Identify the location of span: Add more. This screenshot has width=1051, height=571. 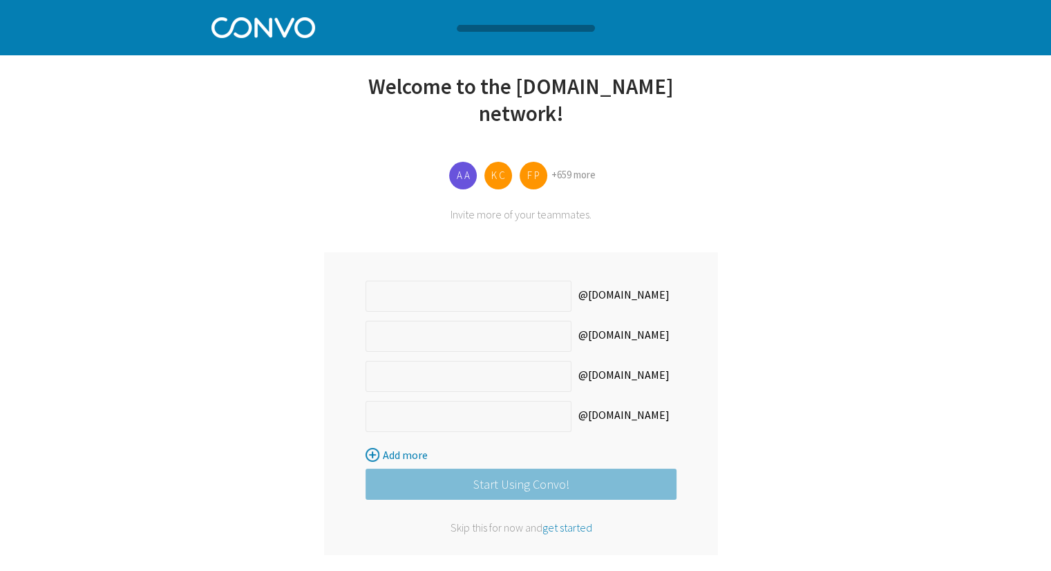
(405, 455).